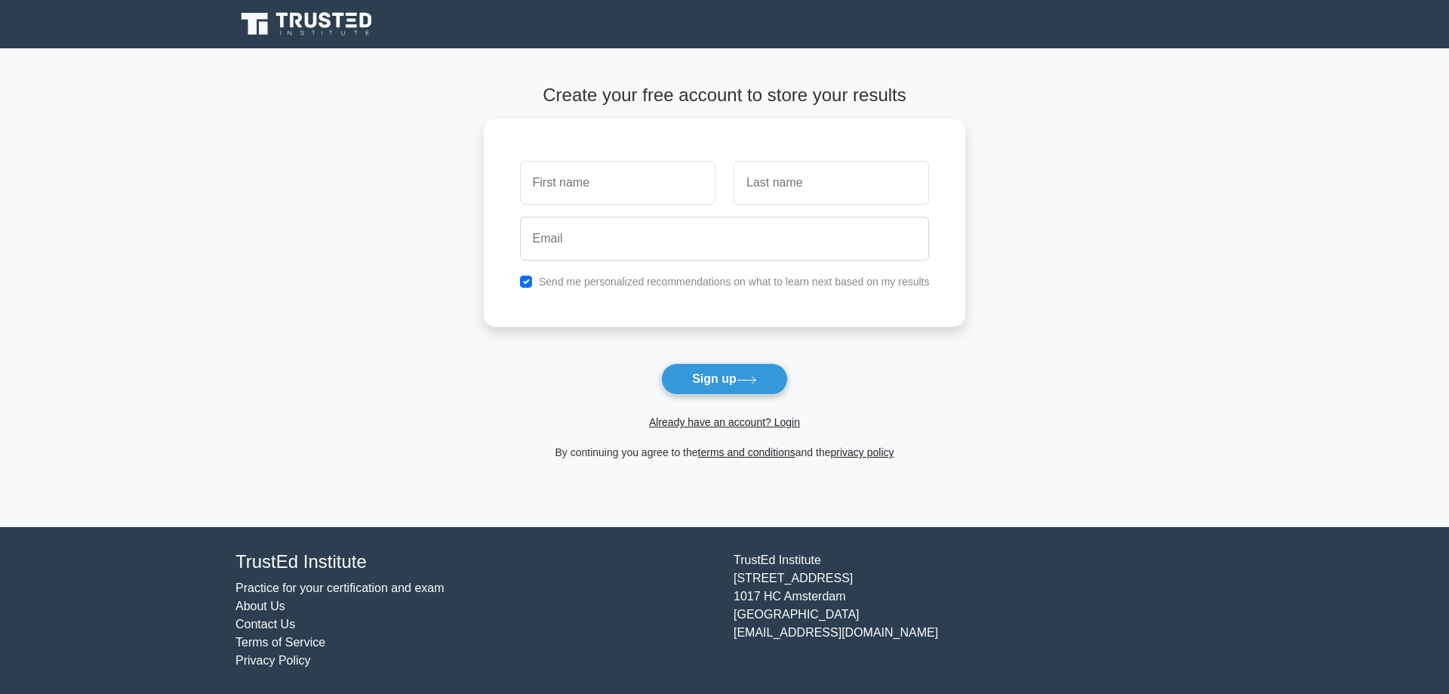 Image resolution: width=1449 pixels, height=694 pixels. Describe the element at coordinates (724, 95) in the screenshot. I see `h4: Create your free account to store your results` at that location.